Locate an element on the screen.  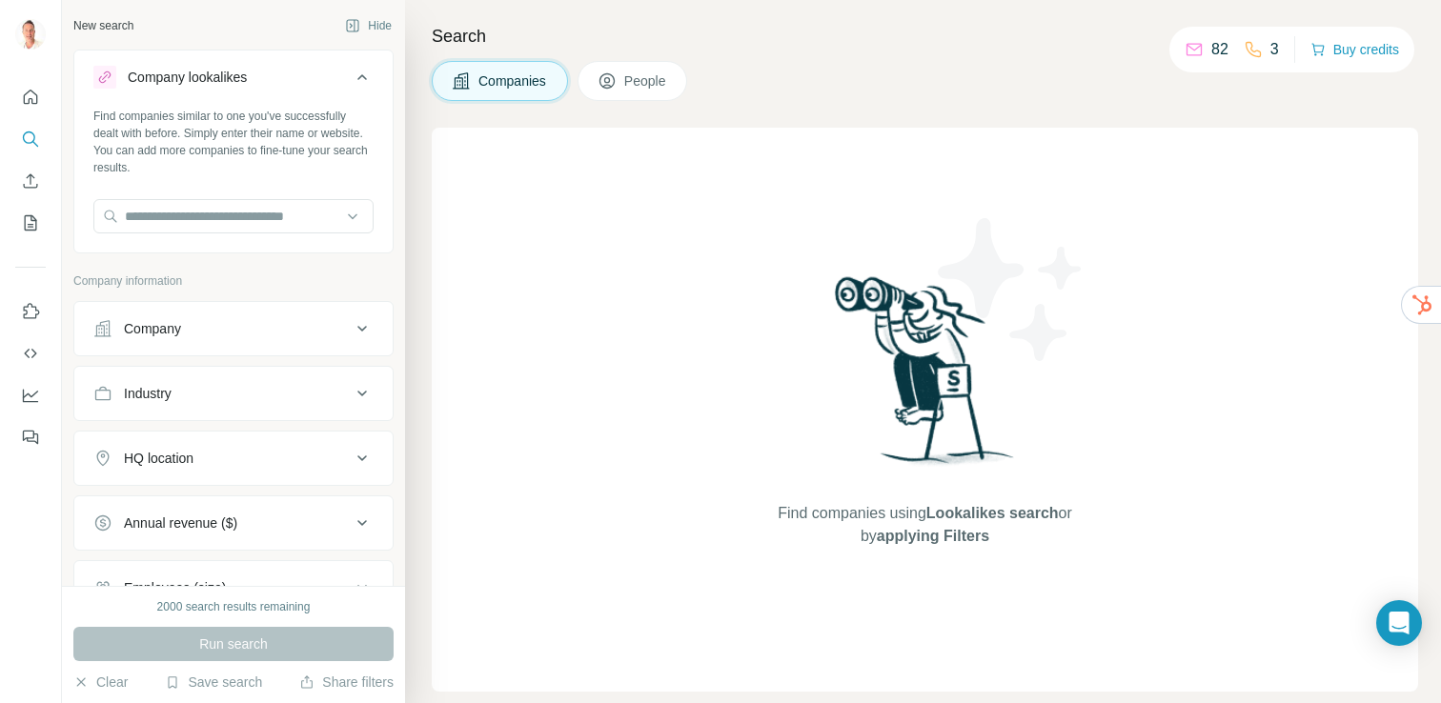
button: Company lookalikes is located at coordinates (234, 81).